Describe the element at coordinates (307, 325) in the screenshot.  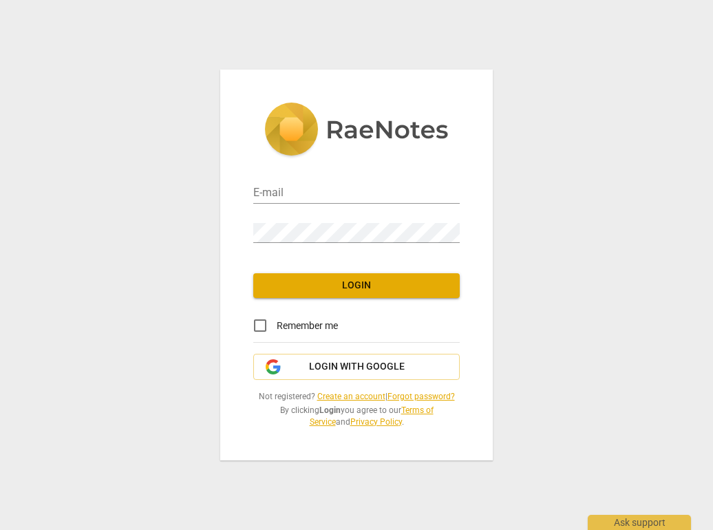
I see `span: Remember me` at that location.